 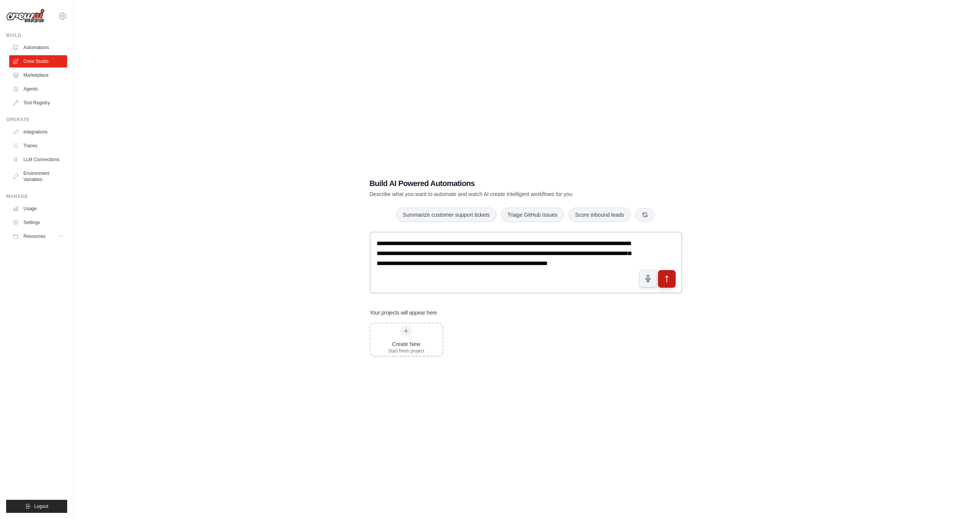 What do you see at coordinates (25, 16) in the screenshot?
I see `img: Logo` at bounding box center [25, 16].